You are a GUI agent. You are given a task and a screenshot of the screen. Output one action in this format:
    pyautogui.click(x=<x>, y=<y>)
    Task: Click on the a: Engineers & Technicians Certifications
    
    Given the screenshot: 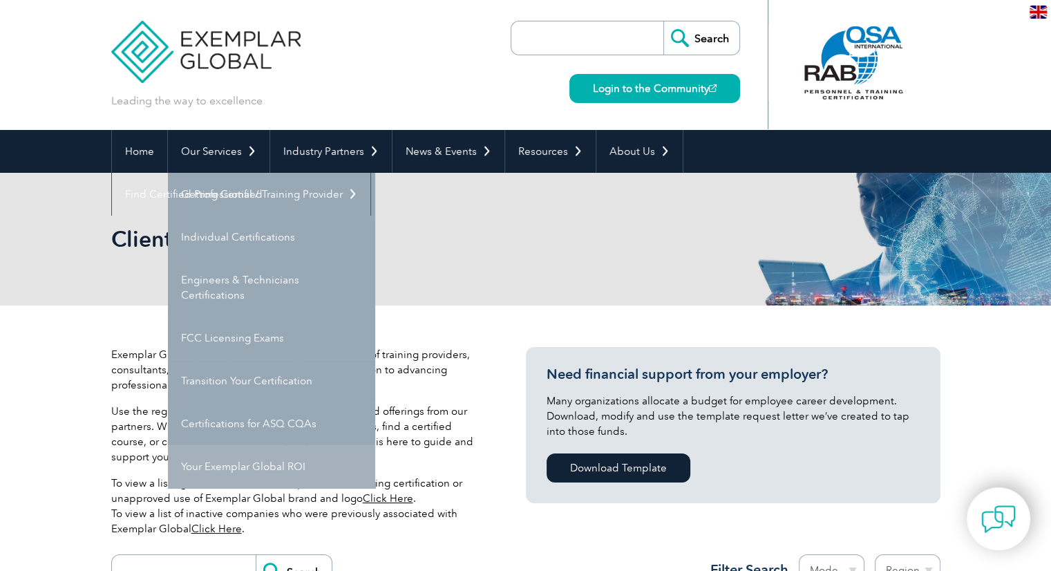 What is the action you would take?
    pyautogui.click(x=272, y=288)
    